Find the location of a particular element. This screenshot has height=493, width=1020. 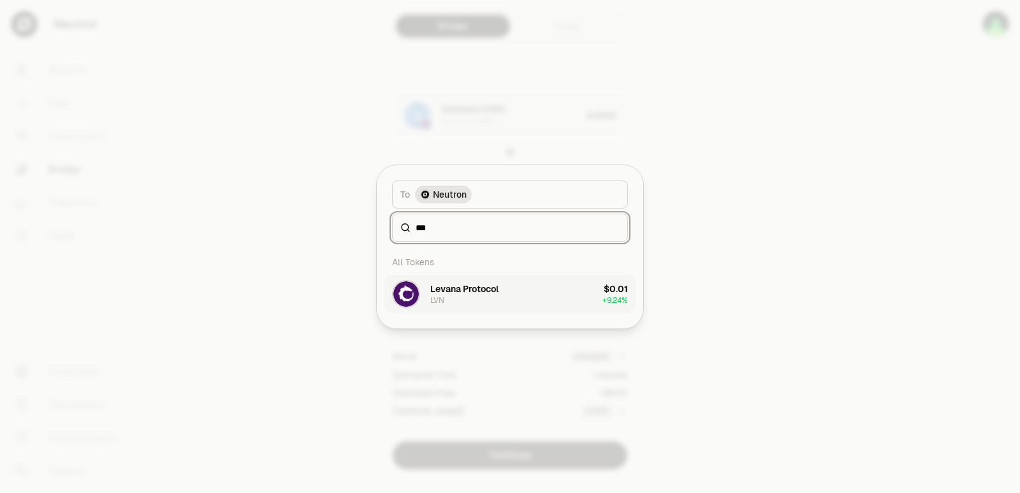

img: Neutron Logo is located at coordinates (425, 194).